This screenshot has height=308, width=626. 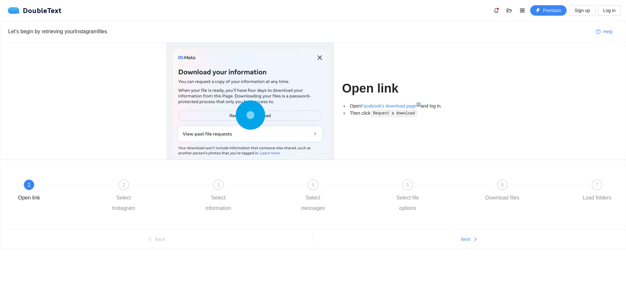 I want to click on div: Download files, so click(x=503, y=198).